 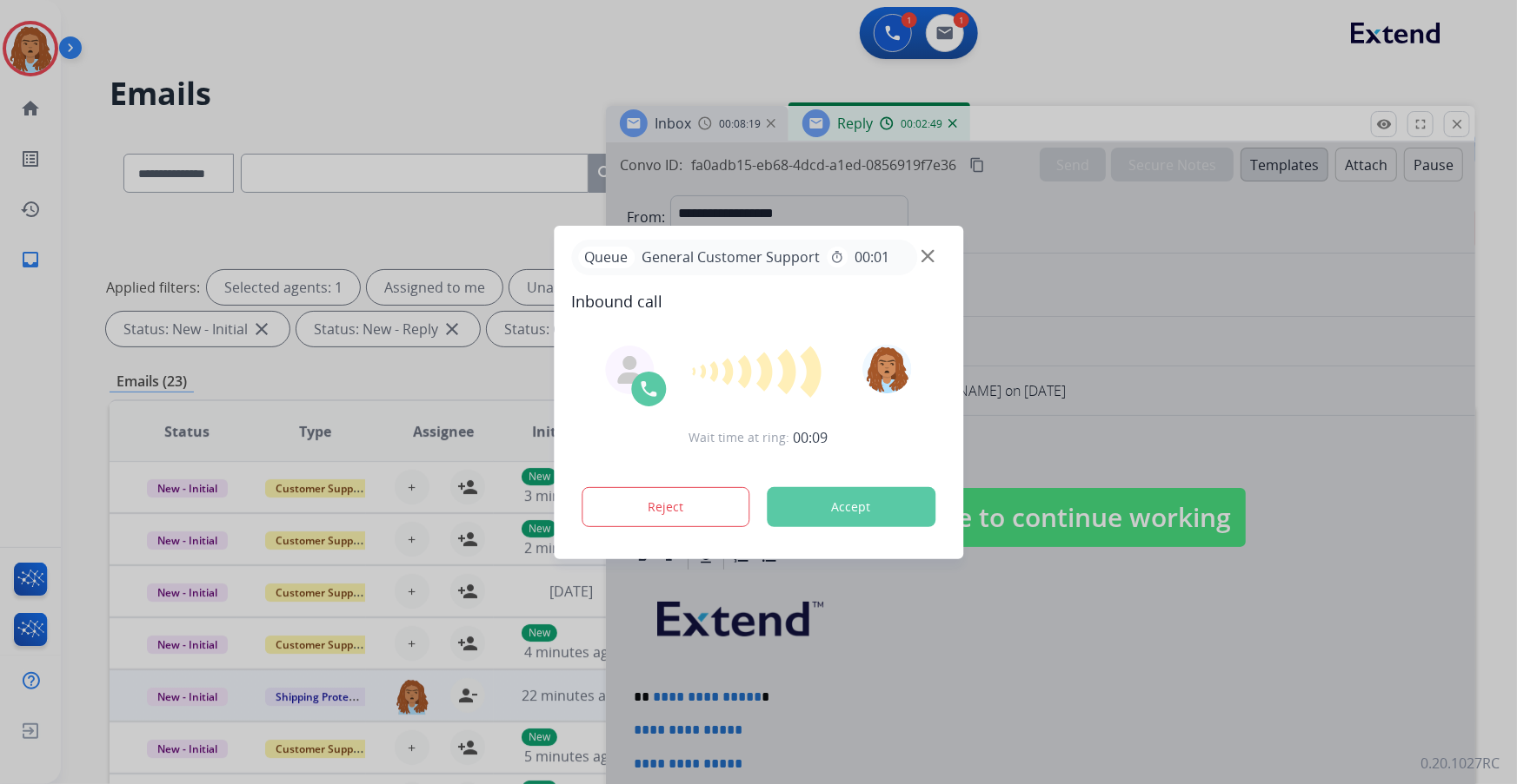 I want to click on span: General Customer Support, so click(x=730, y=257).